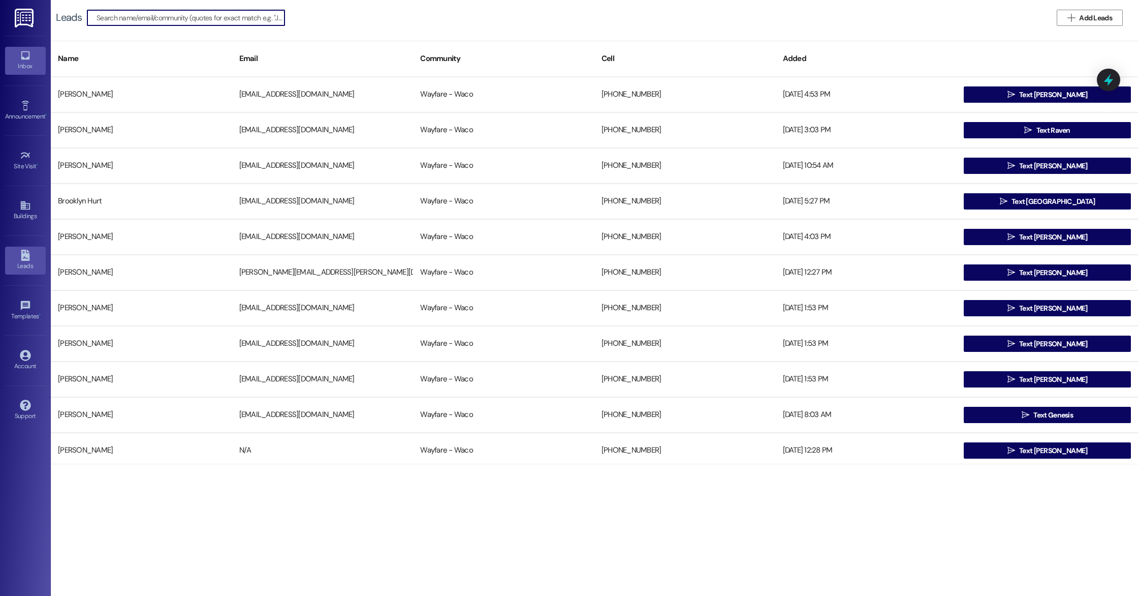 The width and height of the screenshot is (1138, 596). What do you see at coordinates (1047, 415) in the screenshot?
I see `button: Text Genesis` at bounding box center [1047, 415].